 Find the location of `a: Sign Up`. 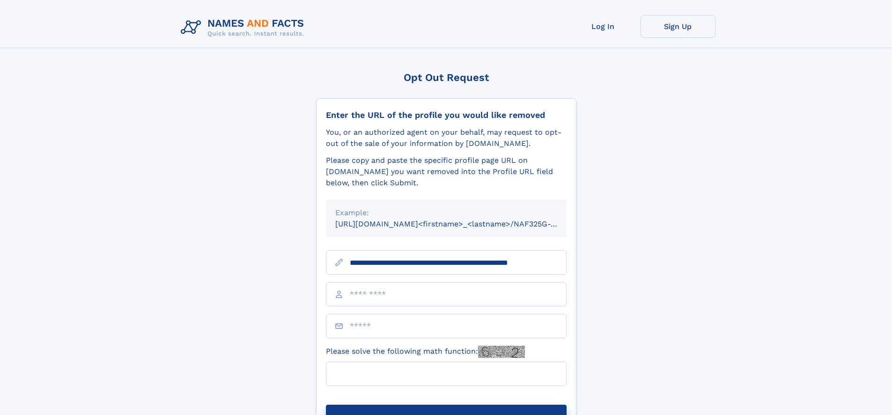

a: Sign Up is located at coordinates (678, 26).